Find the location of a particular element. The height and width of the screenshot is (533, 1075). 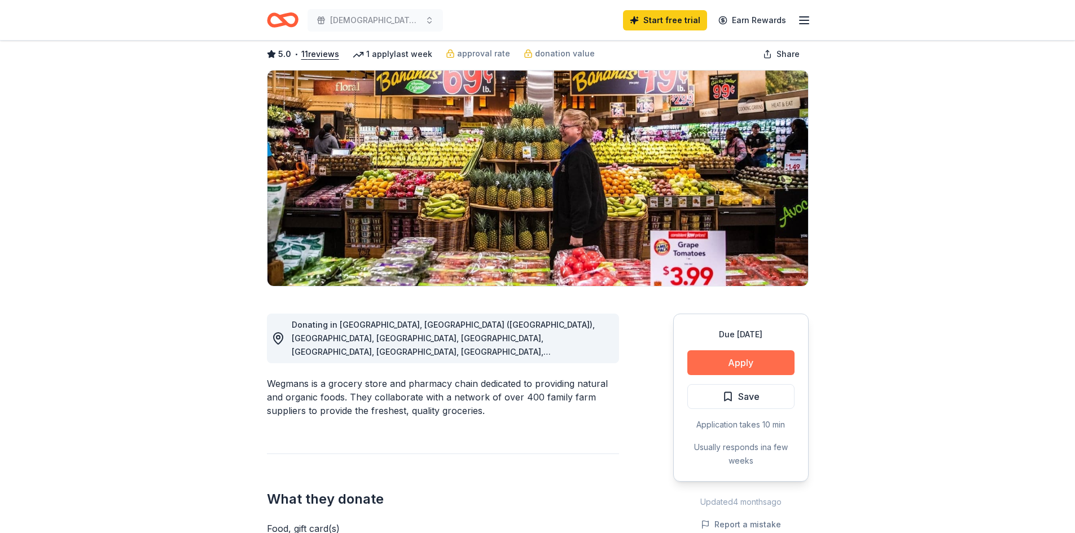

a: Earn Rewards is located at coordinates (752, 20).